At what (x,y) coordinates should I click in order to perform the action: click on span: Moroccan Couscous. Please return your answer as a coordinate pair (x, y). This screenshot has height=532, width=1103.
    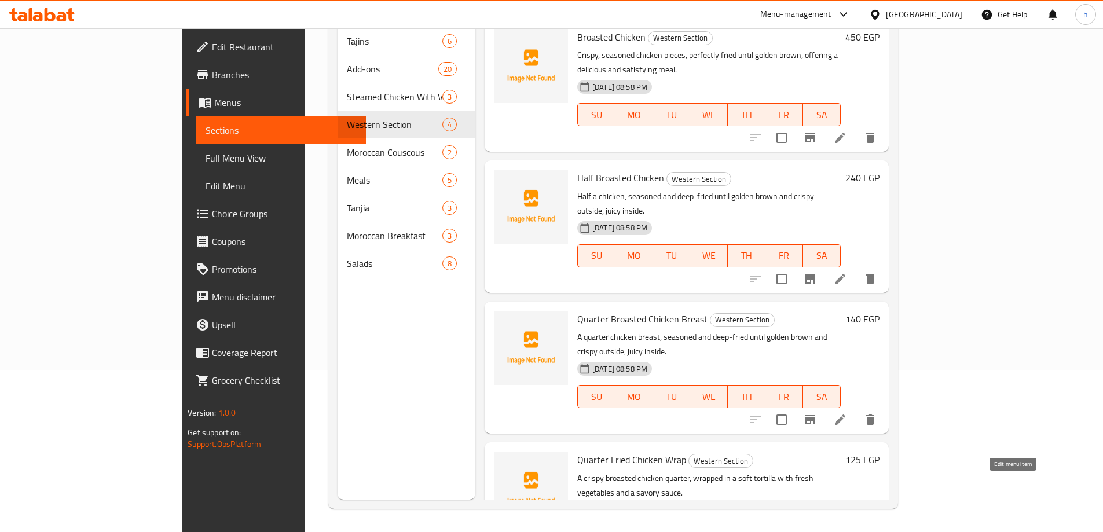
    Looking at the image, I should click on (394, 152).